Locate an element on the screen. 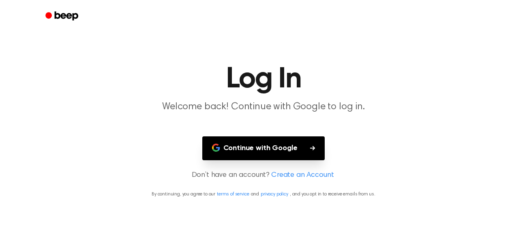  a: Create an Account is located at coordinates (302, 176).